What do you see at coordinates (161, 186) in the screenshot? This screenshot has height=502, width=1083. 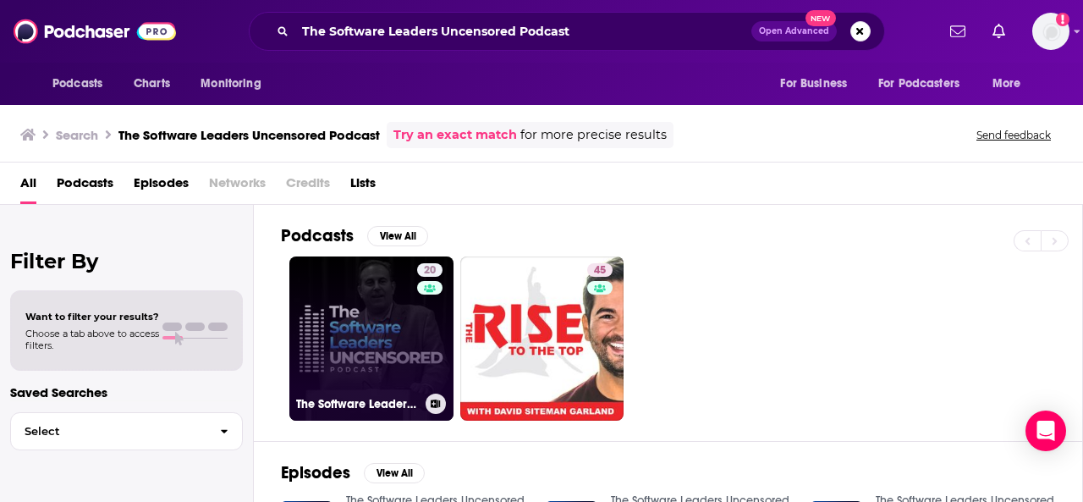 I see `span: Episodes` at bounding box center [161, 186].